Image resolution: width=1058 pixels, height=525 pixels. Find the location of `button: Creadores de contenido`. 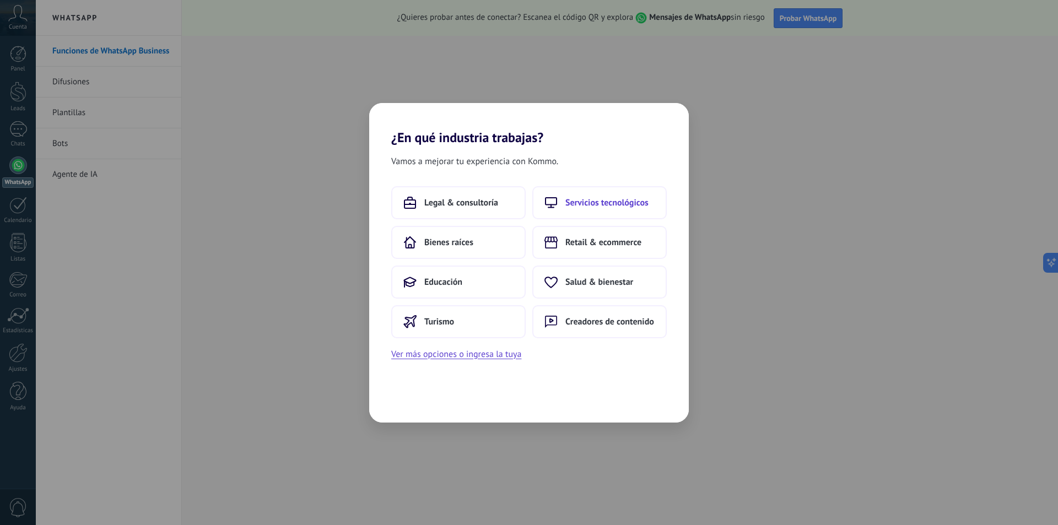

button: Creadores de contenido is located at coordinates (599, 322).